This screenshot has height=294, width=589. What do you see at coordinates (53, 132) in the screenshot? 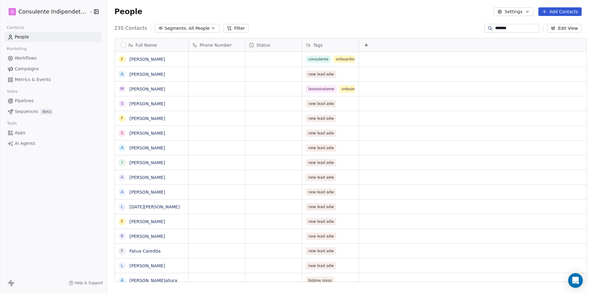
I see `a: Apps` at bounding box center [53, 132].